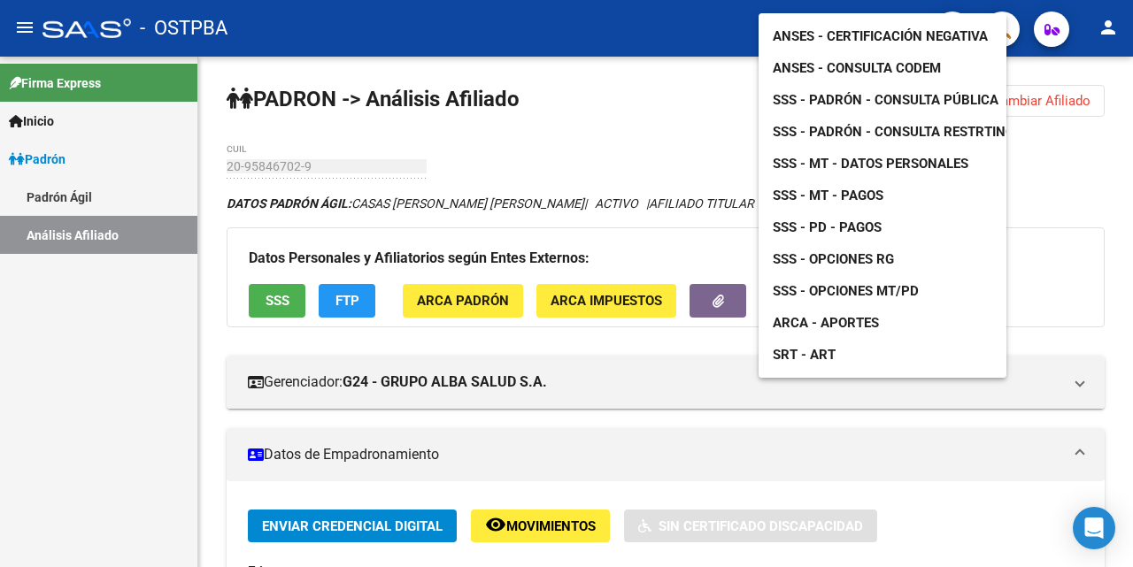  I want to click on a: SSS - MT - Pagos, so click(828, 196).